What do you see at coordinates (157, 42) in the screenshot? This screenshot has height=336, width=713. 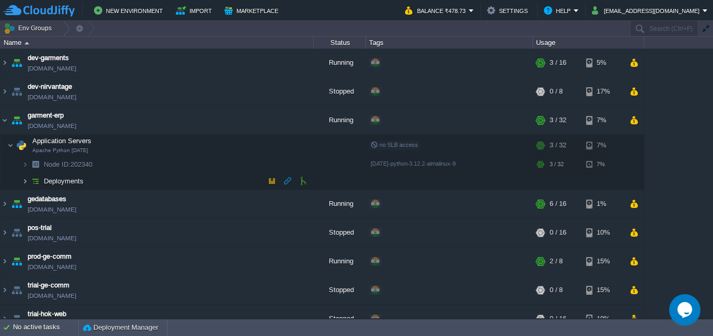 I see `div: Name` at bounding box center [157, 42].